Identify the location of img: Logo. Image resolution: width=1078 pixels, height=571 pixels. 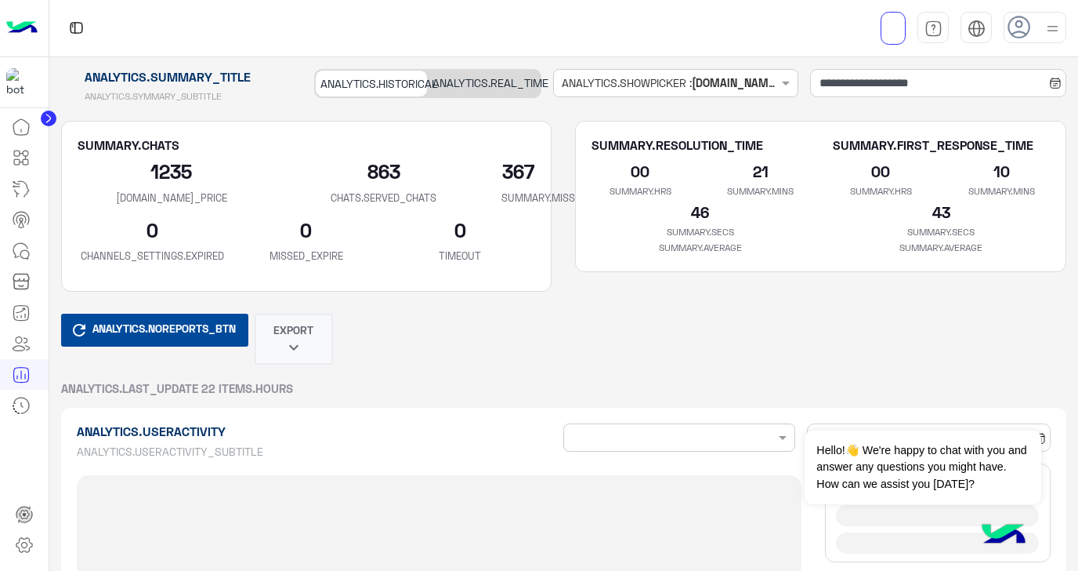
(22, 28).